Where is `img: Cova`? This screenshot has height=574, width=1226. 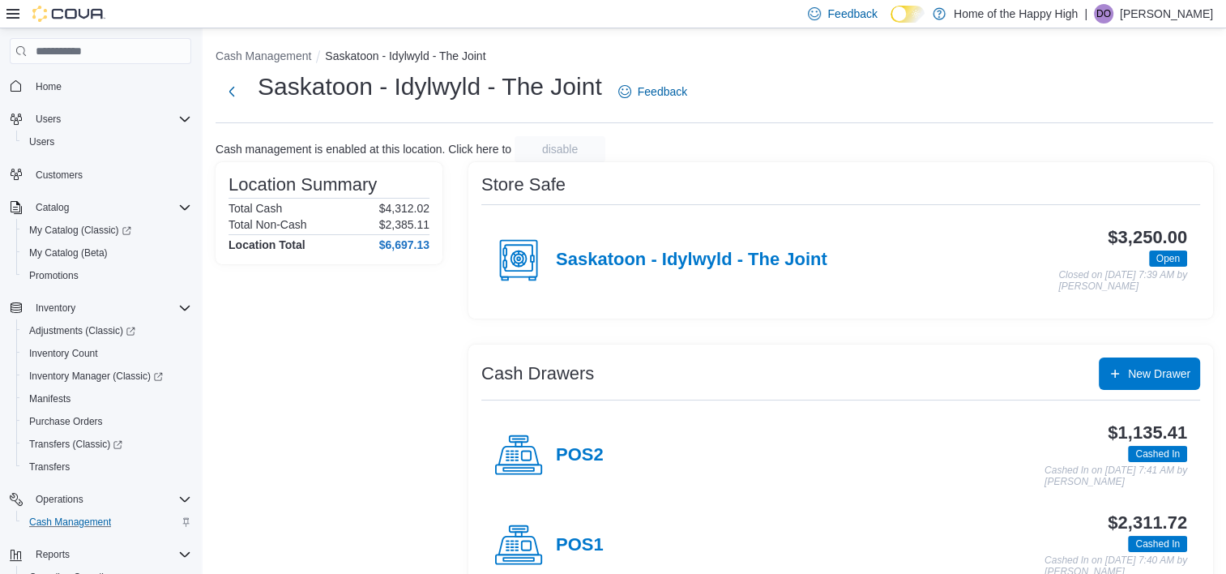 img: Cova is located at coordinates (69, 14).